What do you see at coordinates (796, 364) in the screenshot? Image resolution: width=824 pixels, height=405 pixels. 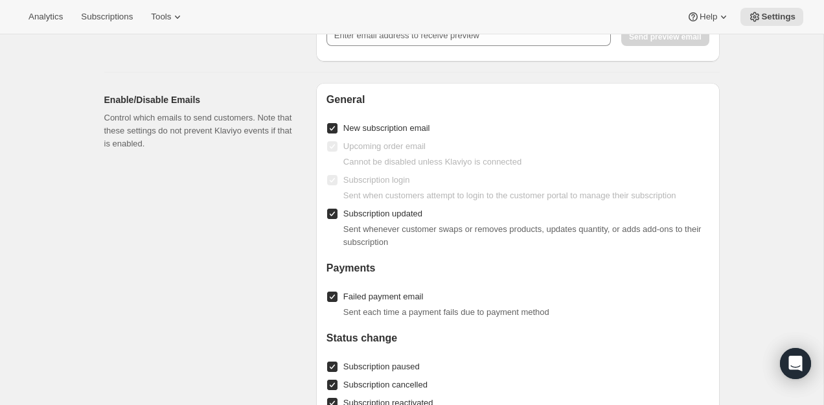 I see `div: Open Intercom Messenger` at bounding box center [796, 364].